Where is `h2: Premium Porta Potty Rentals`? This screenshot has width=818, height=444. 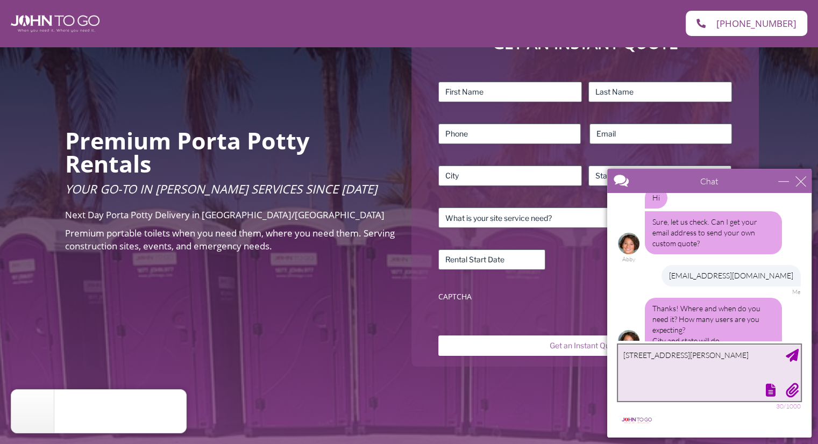
h2: Premium Porta Potty Rentals is located at coordinates (230, 152).